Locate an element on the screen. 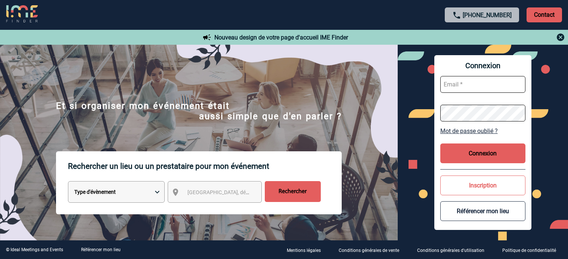 The width and height of the screenshot is (568, 259). div: © Ideal Meetings and Events is located at coordinates (34, 250).